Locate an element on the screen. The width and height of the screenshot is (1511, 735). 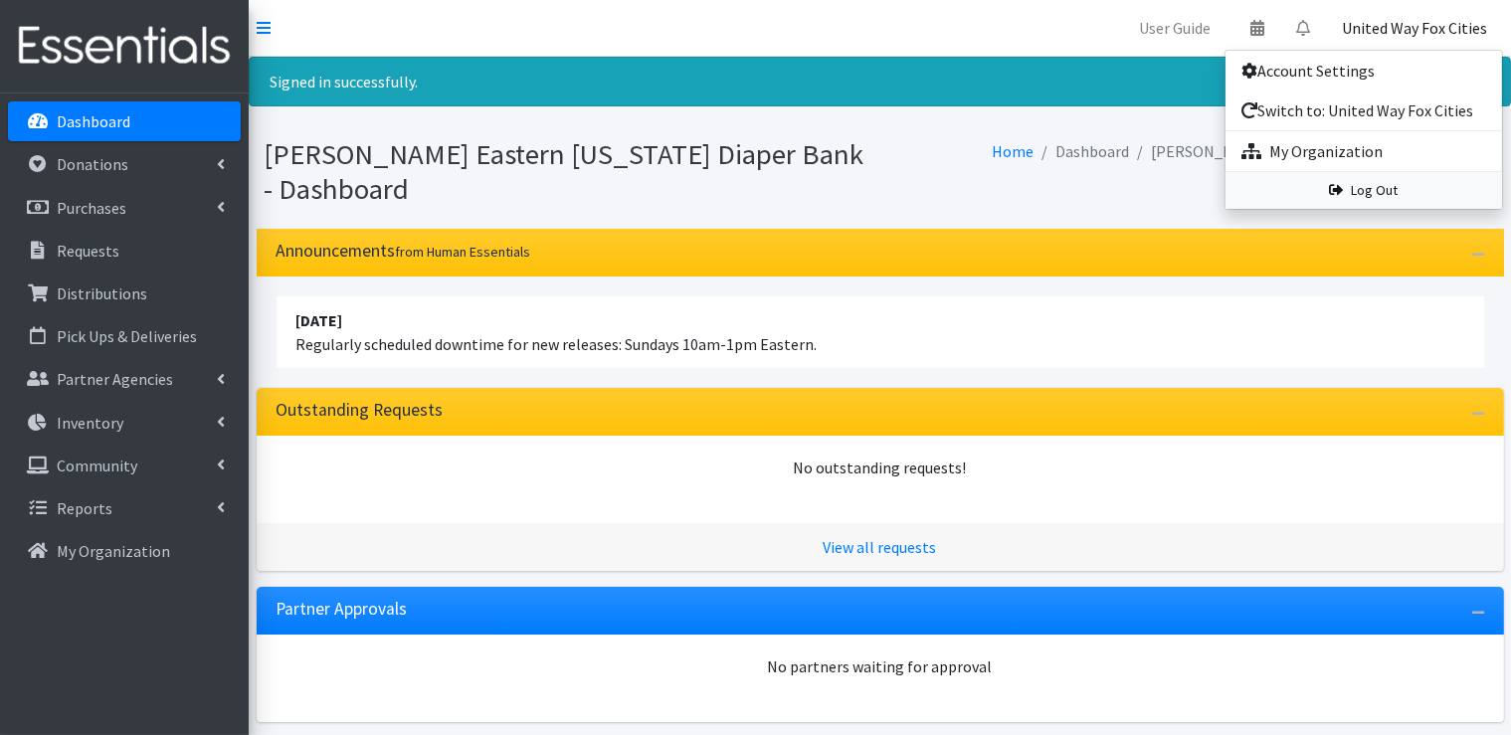
a: View all requests is located at coordinates (880, 547).